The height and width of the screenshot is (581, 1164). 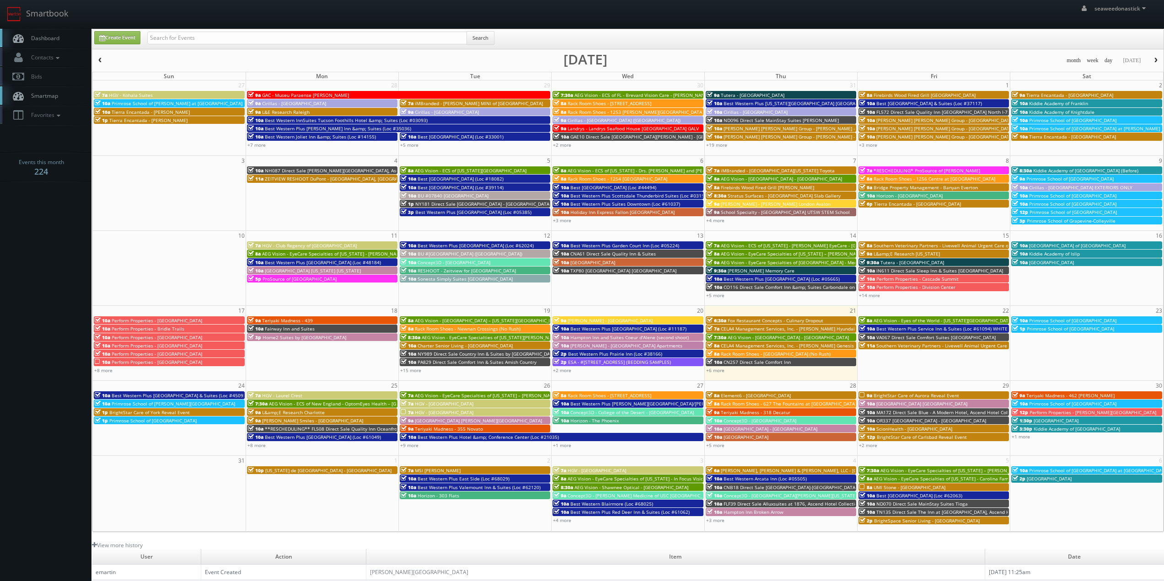 What do you see at coordinates (613, 254) in the screenshot?
I see `span: CNA61 Direct Sale Quality Inn & Suites` at bounding box center [613, 254].